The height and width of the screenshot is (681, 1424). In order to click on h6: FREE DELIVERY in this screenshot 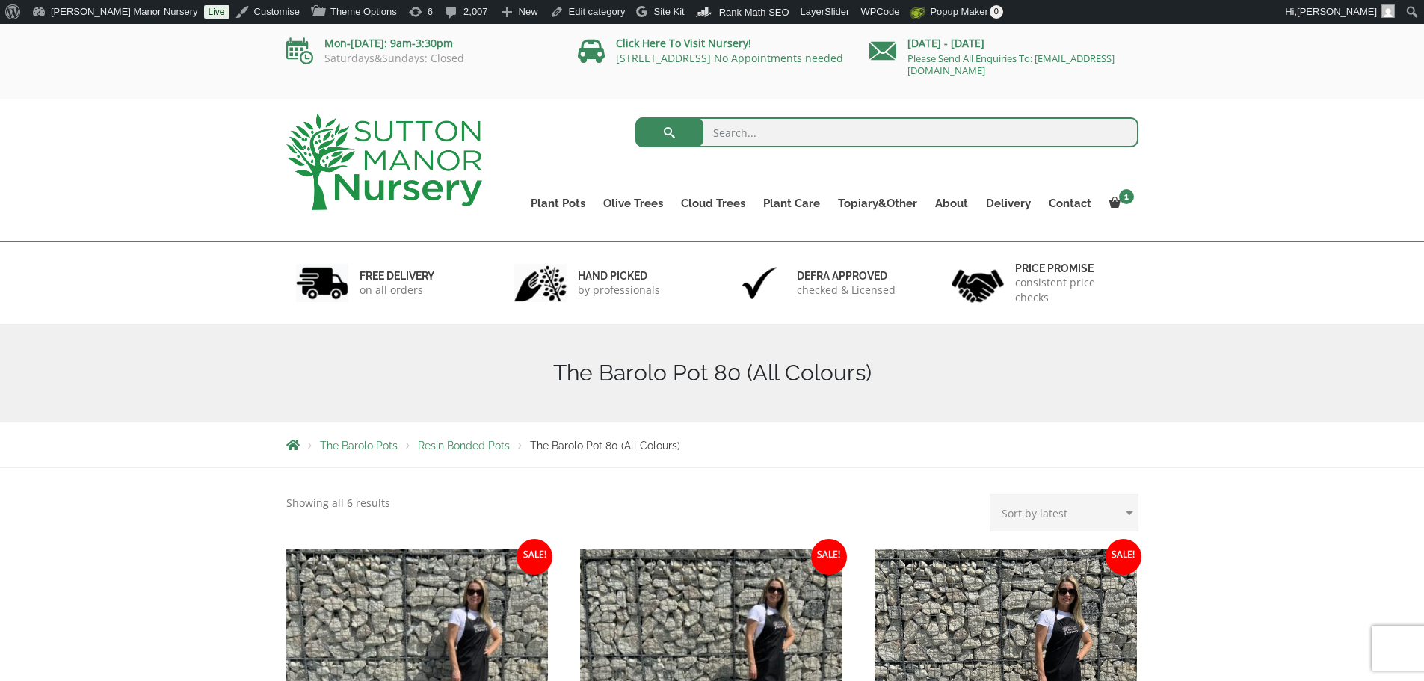, I will do `click(397, 276)`.